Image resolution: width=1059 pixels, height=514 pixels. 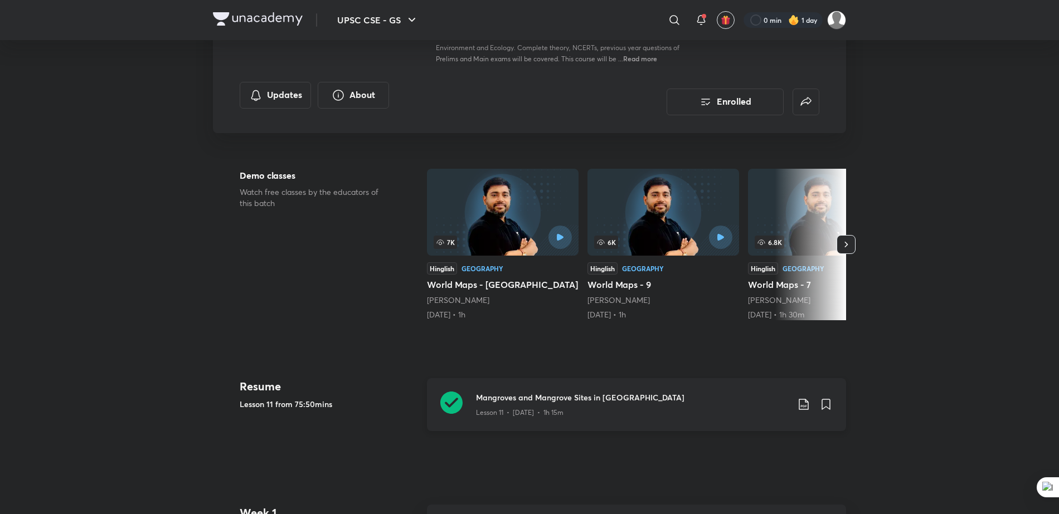 I want to click on h4: Resume, so click(x=329, y=387).